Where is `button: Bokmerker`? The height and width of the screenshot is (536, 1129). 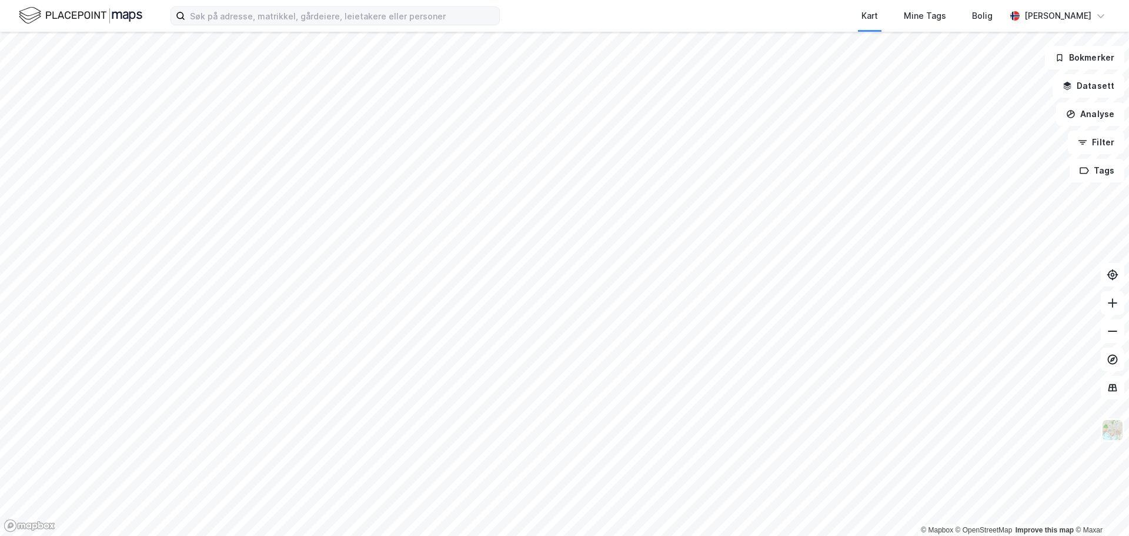
button: Bokmerker is located at coordinates (1085, 58).